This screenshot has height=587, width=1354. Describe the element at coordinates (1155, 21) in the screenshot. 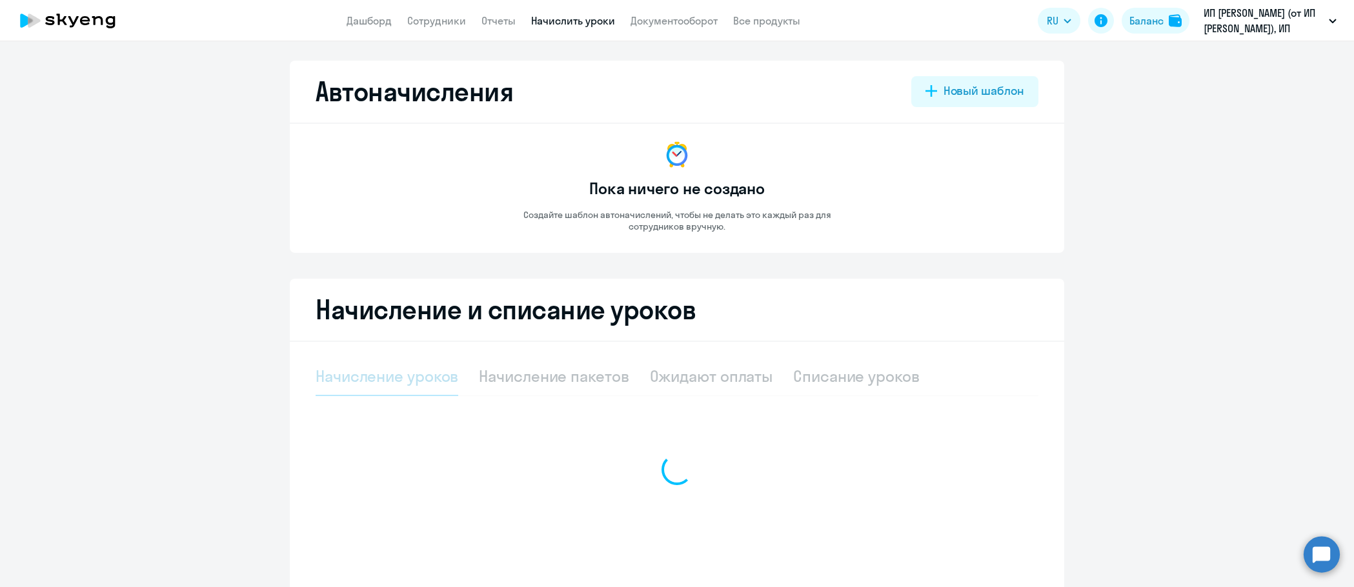

I see `button: Балансbalance` at that location.